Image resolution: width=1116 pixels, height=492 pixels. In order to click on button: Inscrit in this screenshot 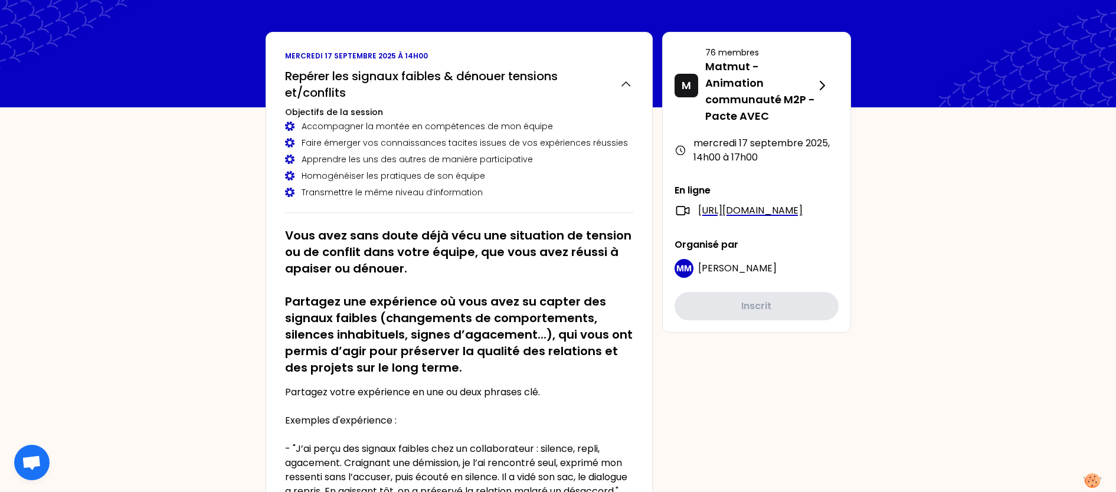, I will do `click(757, 306)`.